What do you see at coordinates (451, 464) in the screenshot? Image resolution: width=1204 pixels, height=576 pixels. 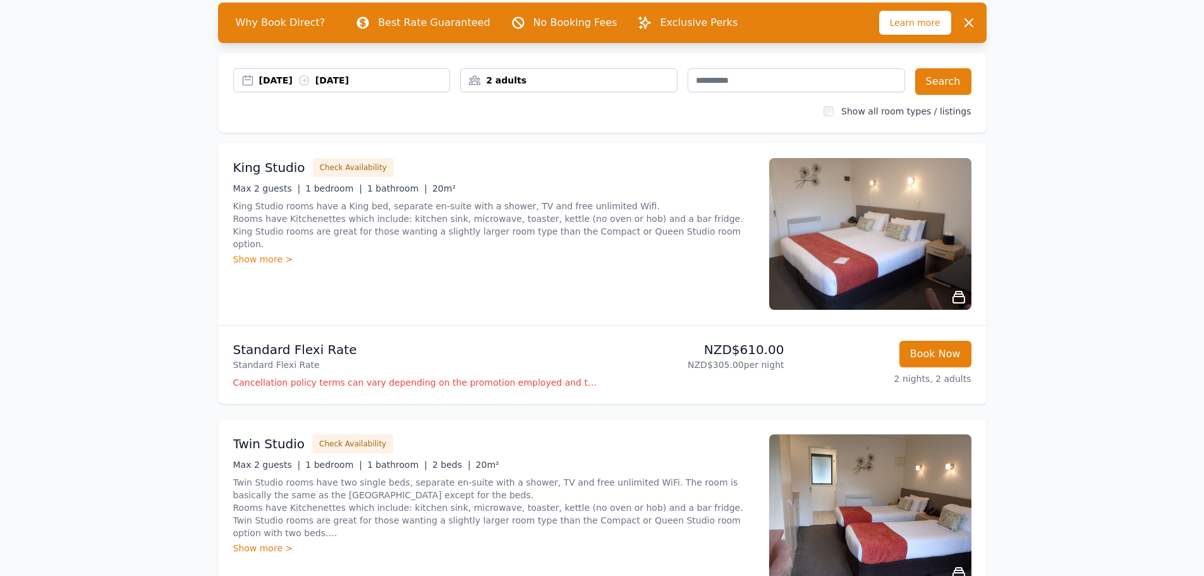 I see `span: 2 beds |` at bounding box center [451, 464].